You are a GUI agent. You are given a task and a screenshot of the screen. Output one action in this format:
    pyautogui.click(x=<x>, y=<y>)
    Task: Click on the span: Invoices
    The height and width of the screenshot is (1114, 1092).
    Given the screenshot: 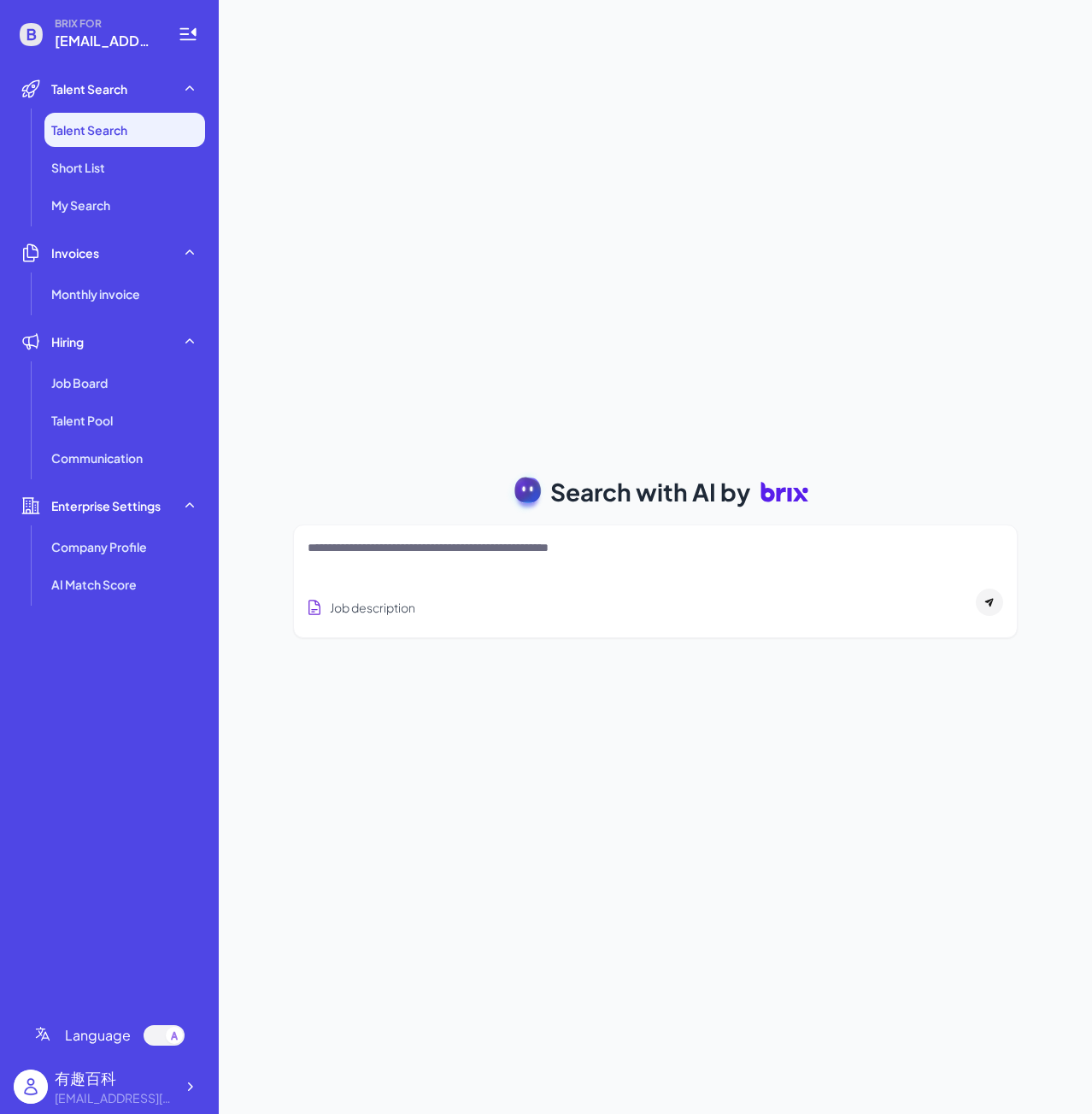 What is the action you would take?
    pyautogui.click(x=75, y=253)
    